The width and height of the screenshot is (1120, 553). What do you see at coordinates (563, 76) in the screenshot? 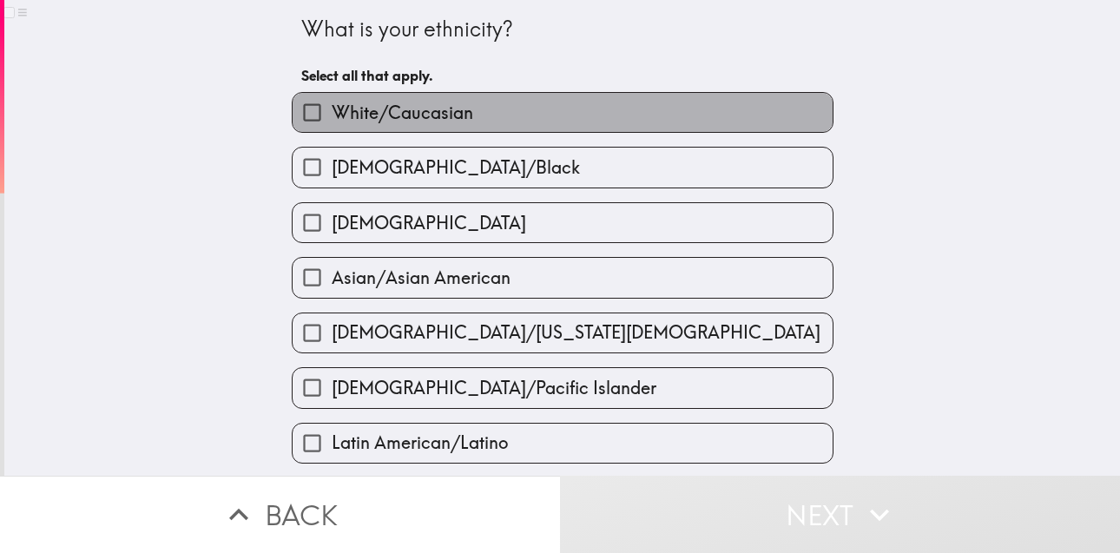
I see `h6: Select all that apply.` at bounding box center [563, 76].